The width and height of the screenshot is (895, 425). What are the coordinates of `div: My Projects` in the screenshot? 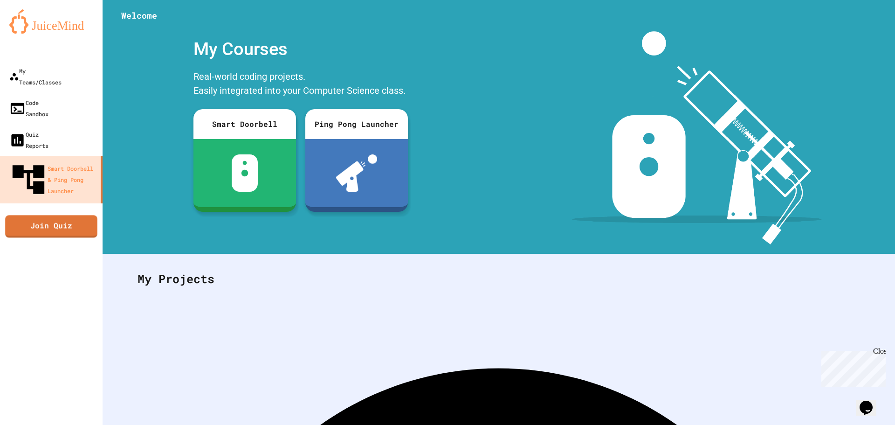 It's located at (499, 279).